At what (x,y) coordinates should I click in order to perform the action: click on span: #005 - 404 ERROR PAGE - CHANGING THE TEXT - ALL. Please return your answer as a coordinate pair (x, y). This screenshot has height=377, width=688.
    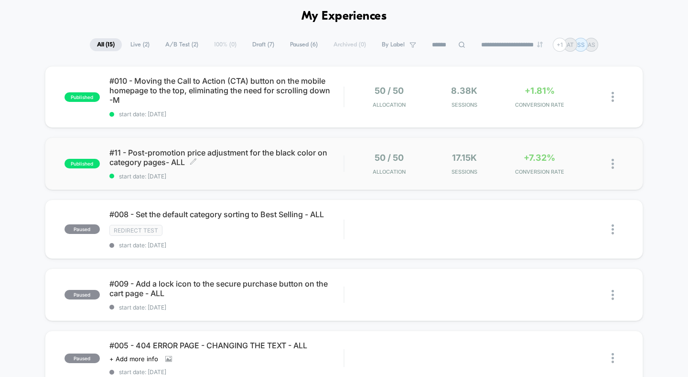
    Looking at the image, I should click on (227, 345).